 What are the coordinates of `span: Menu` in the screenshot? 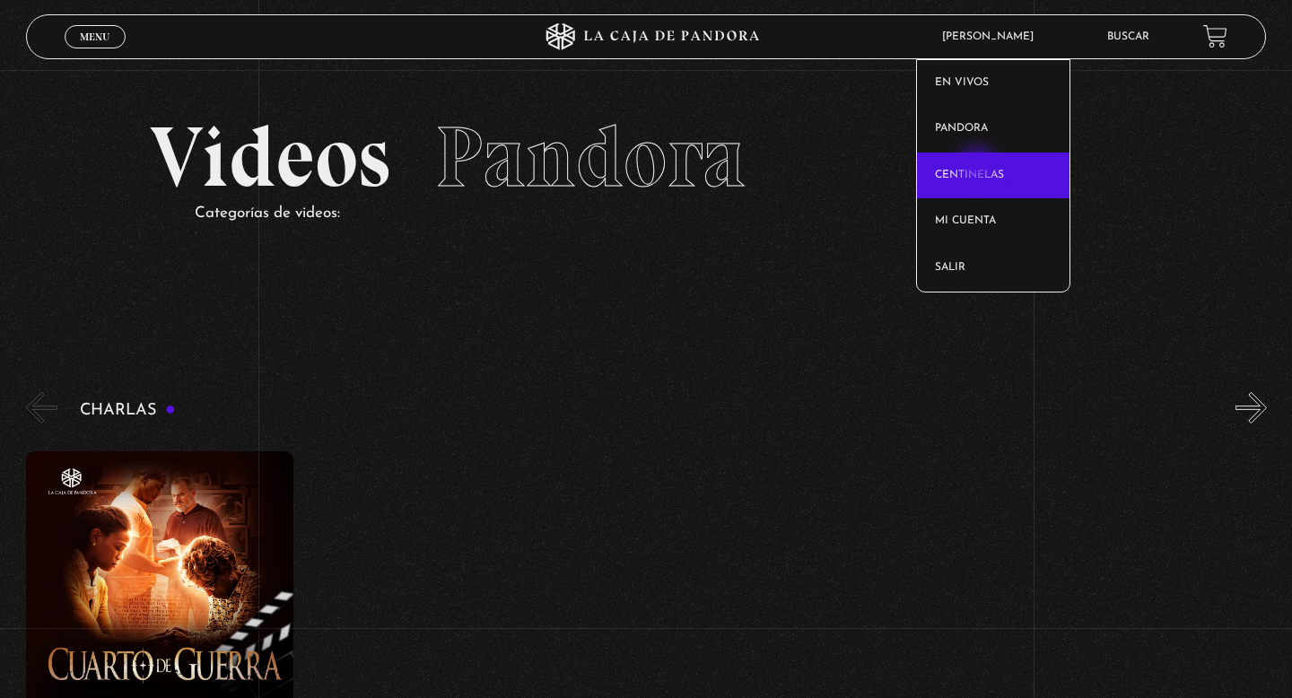 It's located at (94, 37).